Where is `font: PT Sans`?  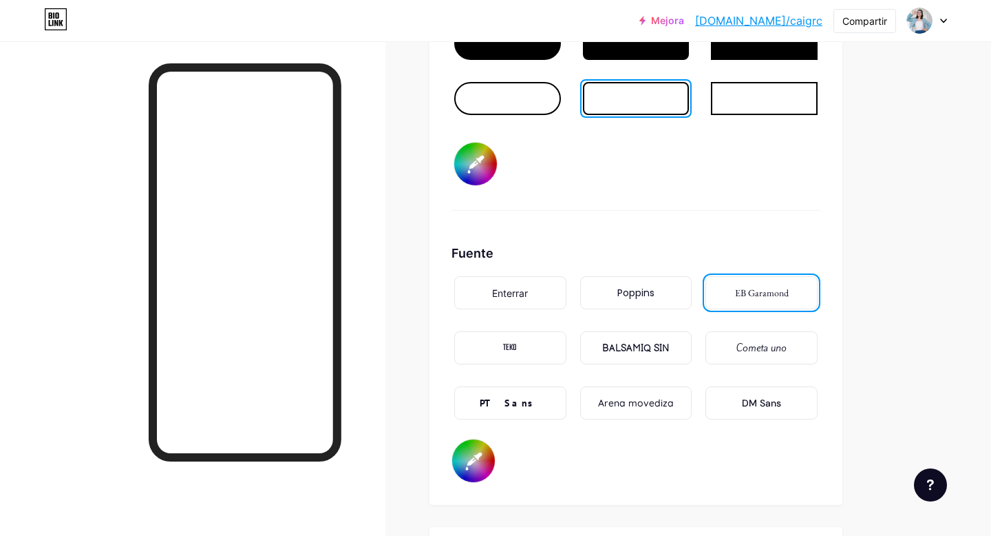
font: PT Sans is located at coordinates (510, 403).